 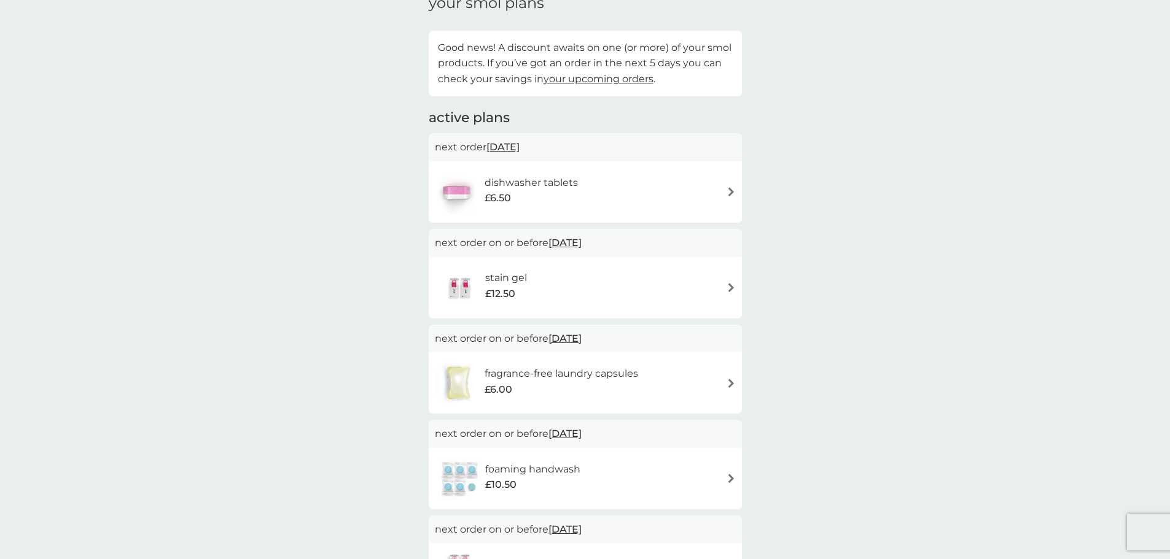 What do you see at coordinates (456, 192) in the screenshot?
I see `img: dishwasher tablets` at bounding box center [456, 192].